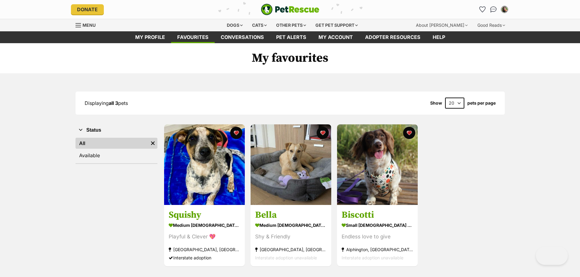 Image resolution: width=580 pixels, height=277 pixels. I want to click on a: Menu, so click(88, 25).